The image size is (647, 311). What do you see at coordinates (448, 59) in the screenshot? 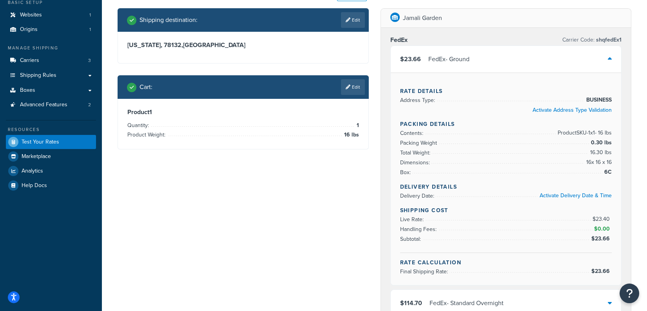
I see `div: FedEx - Ground` at bounding box center [448, 59].